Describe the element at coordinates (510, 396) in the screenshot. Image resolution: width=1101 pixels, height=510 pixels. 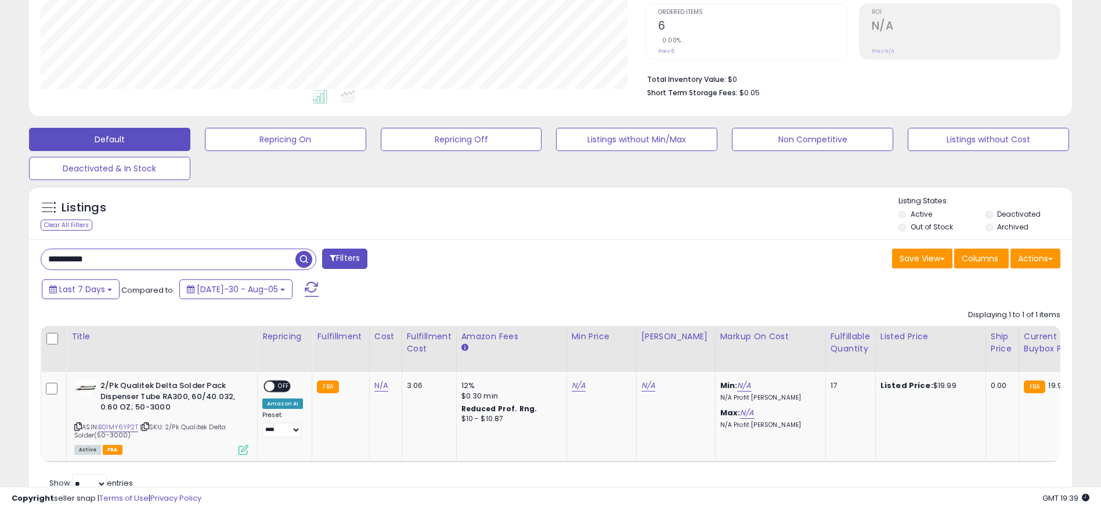
I see `div: $0.30 min` at that location.